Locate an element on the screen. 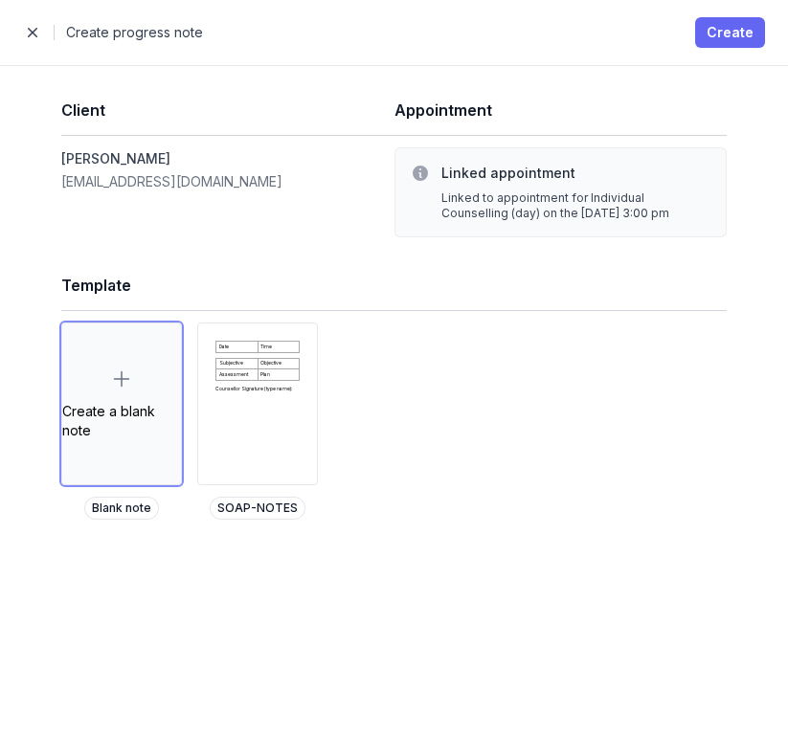 Image resolution: width=788 pixels, height=756 pixels. button: Create is located at coordinates (729, 33).